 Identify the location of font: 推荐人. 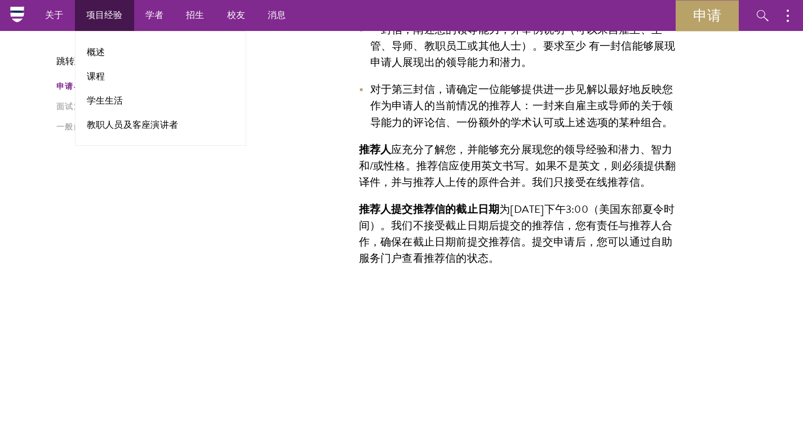
(375, 149).